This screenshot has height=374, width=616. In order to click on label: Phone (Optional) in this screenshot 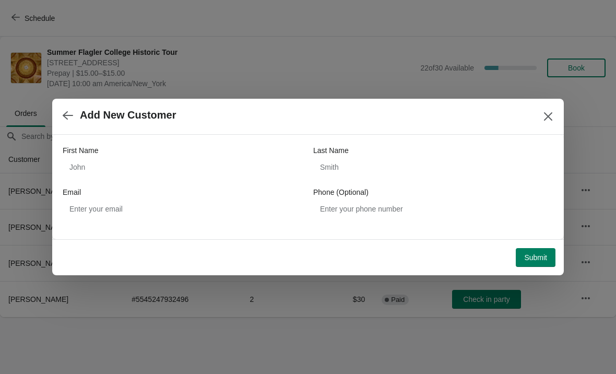, I will do `click(341, 192)`.